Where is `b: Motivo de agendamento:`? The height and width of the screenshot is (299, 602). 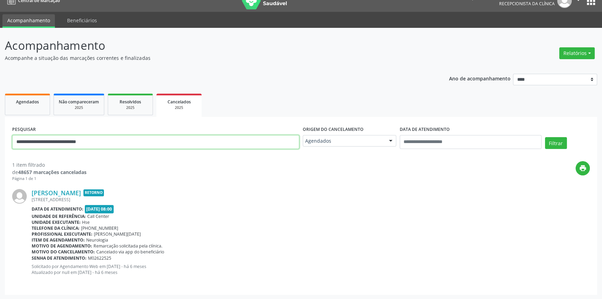 b: Motivo de agendamento: is located at coordinates (62, 246).